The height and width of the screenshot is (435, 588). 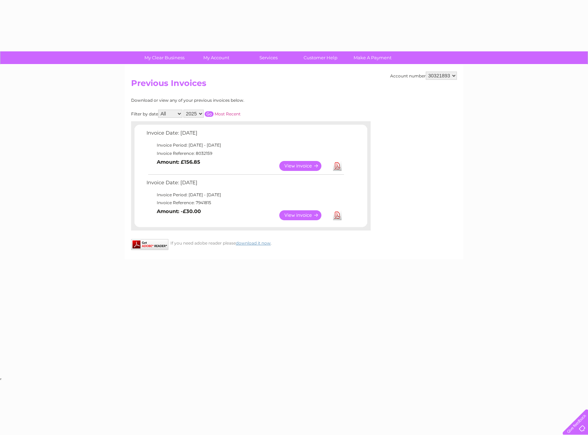 What do you see at coordinates (216, 58) in the screenshot?
I see `a: My Account` at bounding box center [216, 58].